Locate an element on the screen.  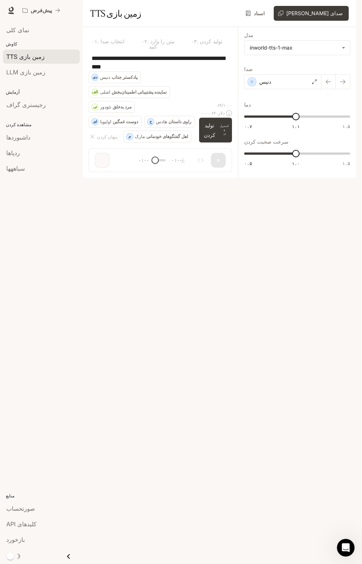
font: ۱.۰ is located at coordinates (296, 163).